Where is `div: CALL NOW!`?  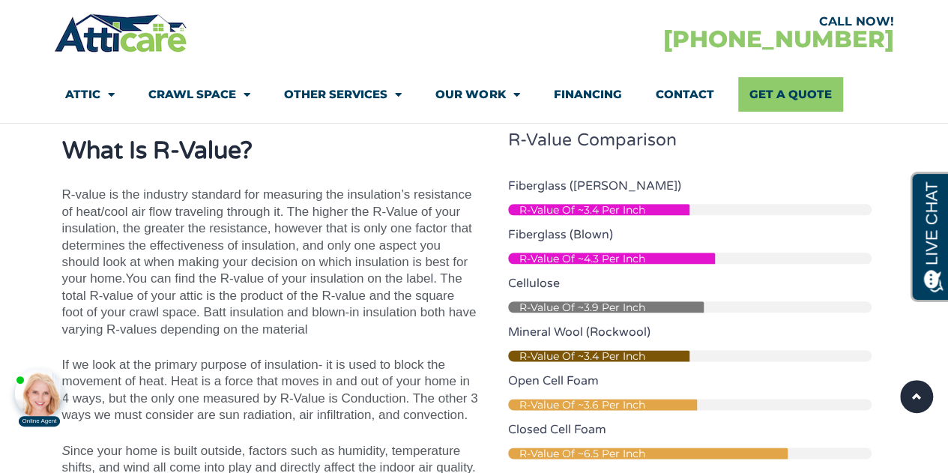
div: CALL NOW! is located at coordinates (684, 22).